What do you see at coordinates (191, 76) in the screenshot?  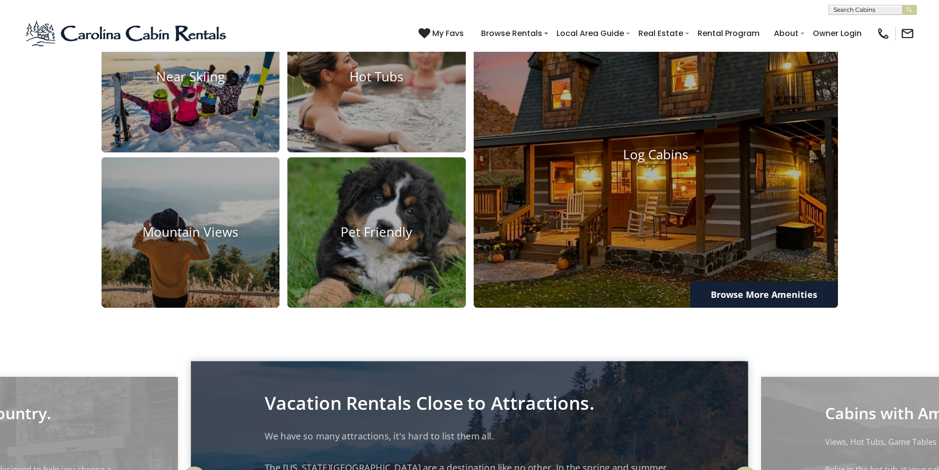 I see `h4: Near Skiing` at bounding box center [191, 76].